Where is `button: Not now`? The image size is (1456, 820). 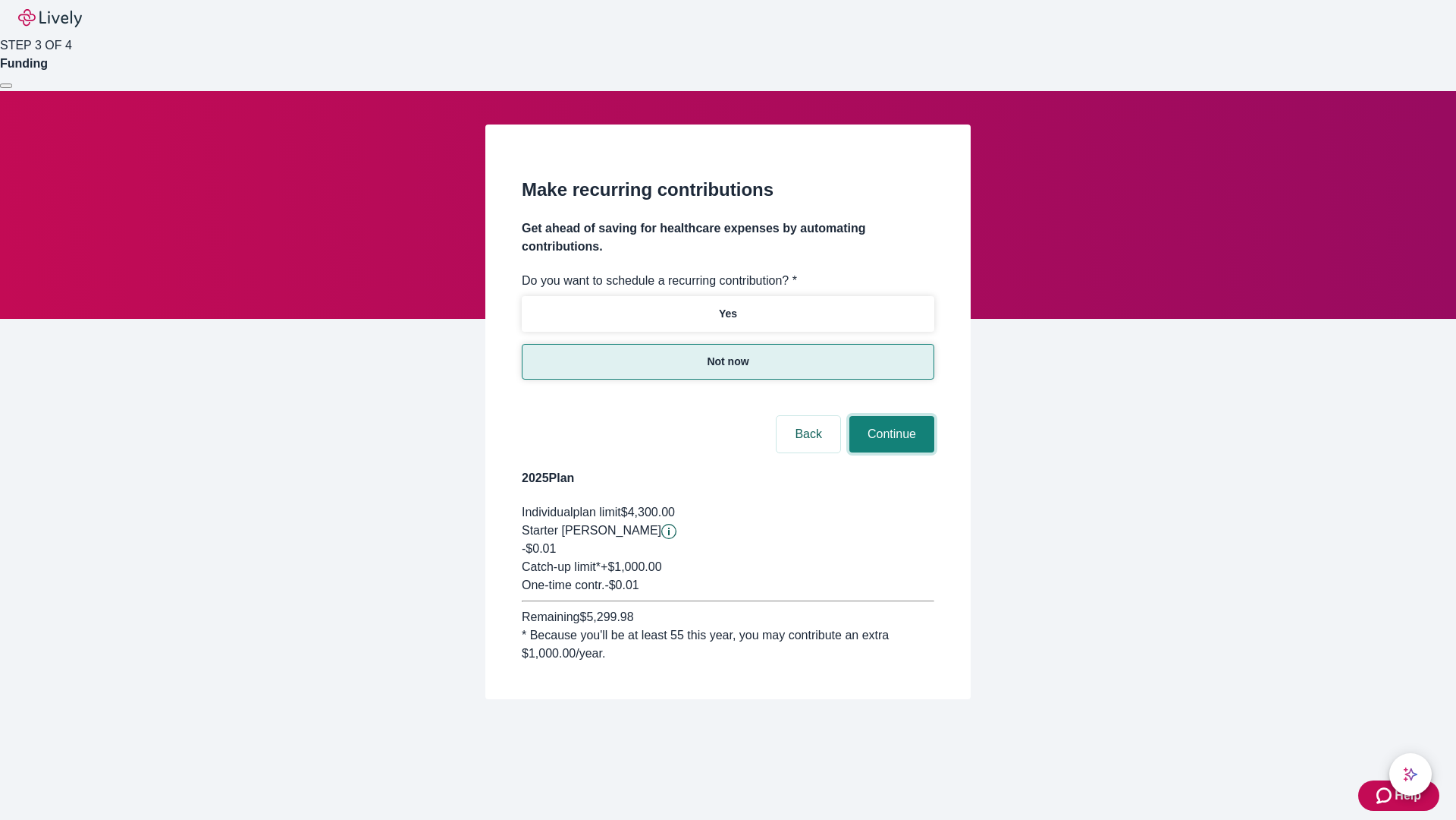 button: Not now is located at coordinates (728, 361).